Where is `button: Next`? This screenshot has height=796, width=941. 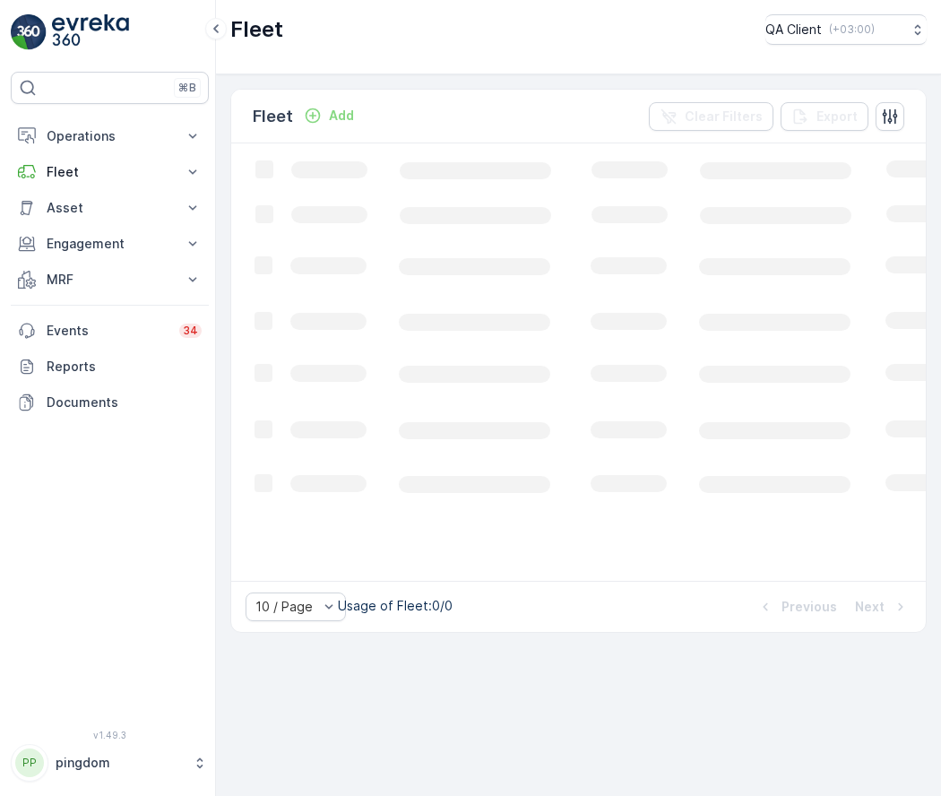
button: Next is located at coordinates (882, 607).